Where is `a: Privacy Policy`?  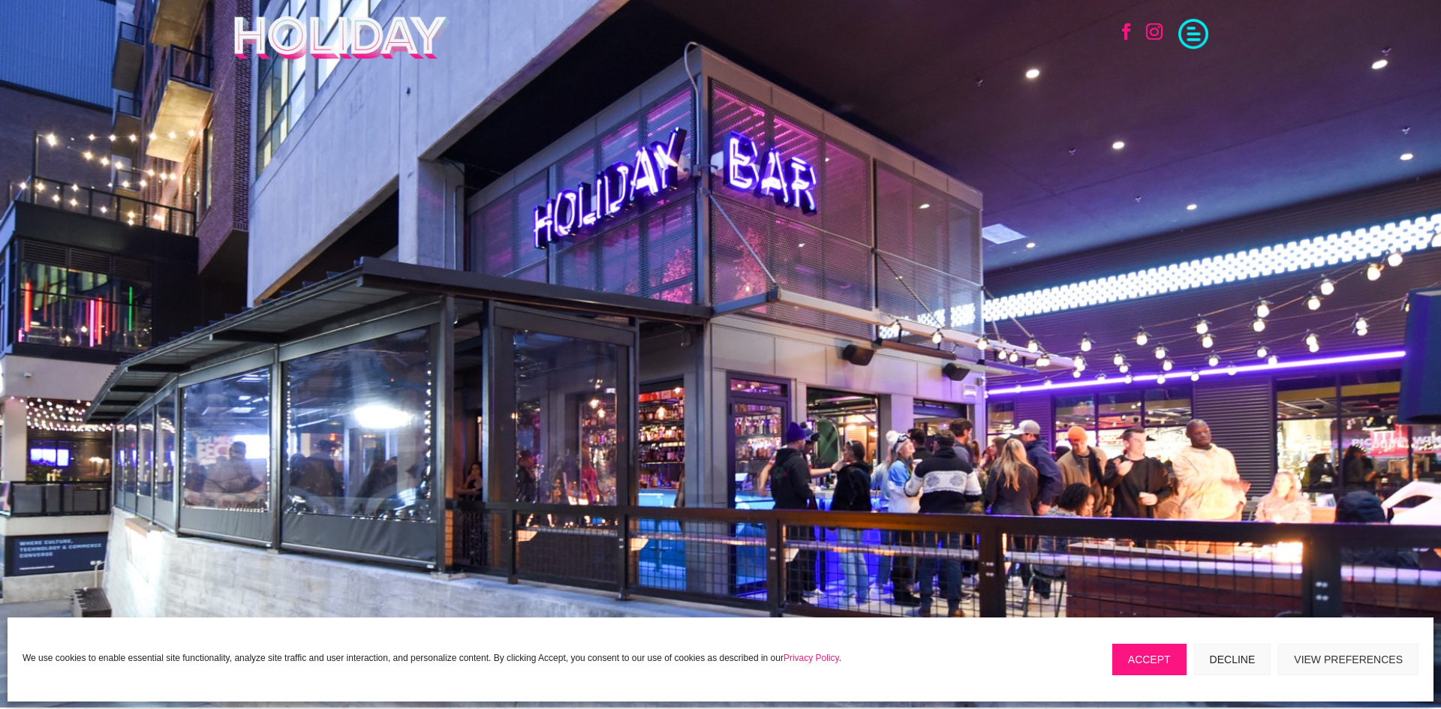
a: Privacy Policy is located at coordinates (812, 658).